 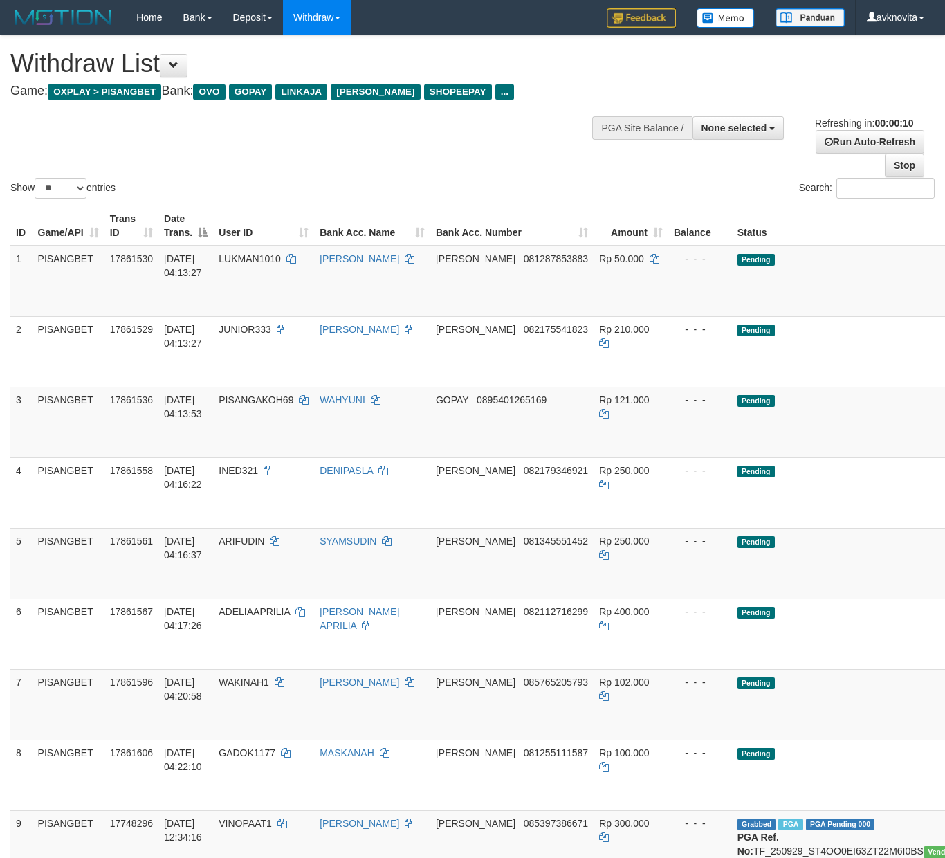 What do you see at coordinates (758, 844) in the screenshot?
I see `b: PGA Ref. No:` at bounding box center [758, 844].